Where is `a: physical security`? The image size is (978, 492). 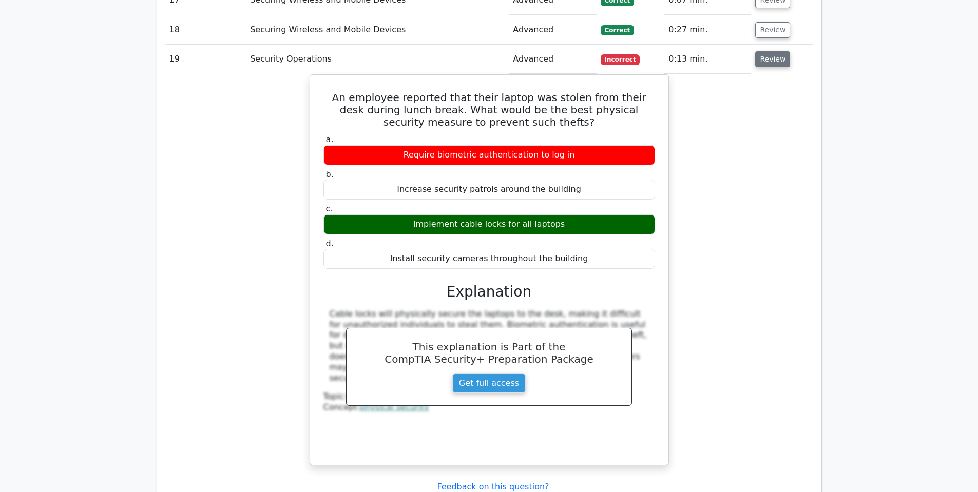
a: physical security is located at coordinates (394, 407).